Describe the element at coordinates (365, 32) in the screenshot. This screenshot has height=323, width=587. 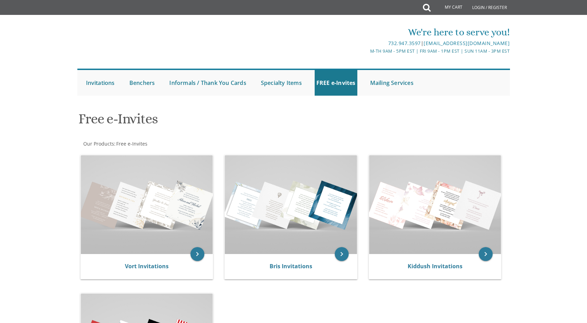
I see `div: We're here to serve you!` at that location.